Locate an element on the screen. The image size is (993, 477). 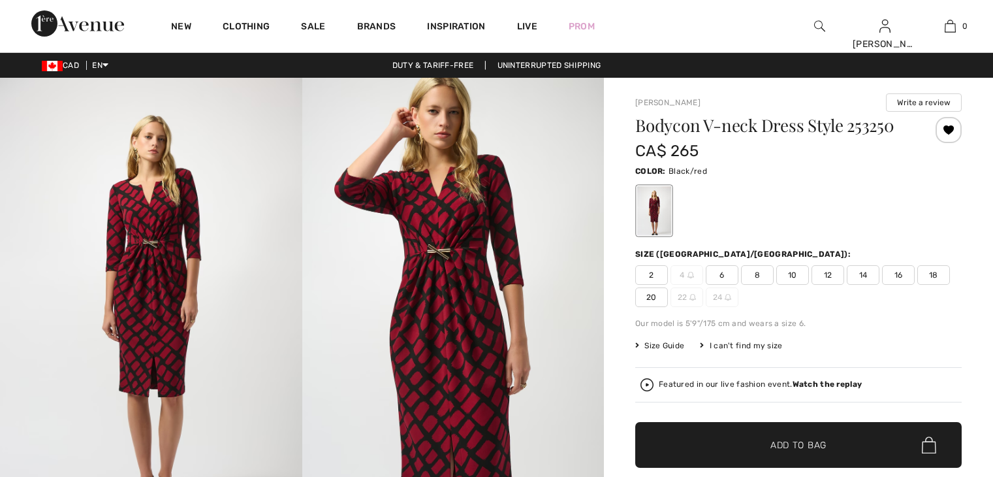
span: 12 is located at coordinates (828, 275).